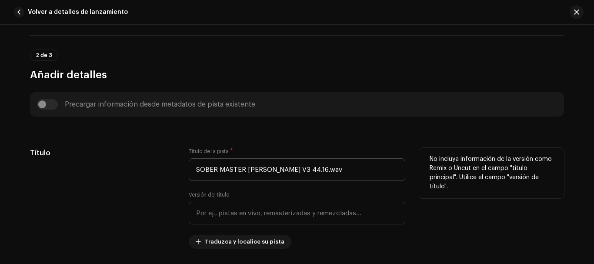  I want to click on h5: Título, so click(102, 153).